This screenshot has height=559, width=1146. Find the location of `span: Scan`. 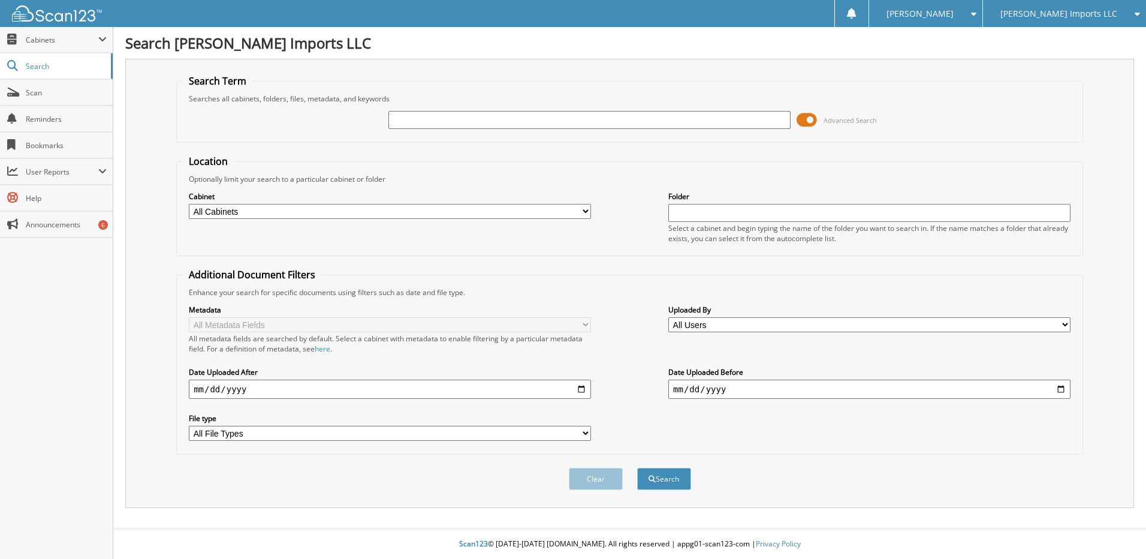

span: Scan is located at coordinates (66, 92).